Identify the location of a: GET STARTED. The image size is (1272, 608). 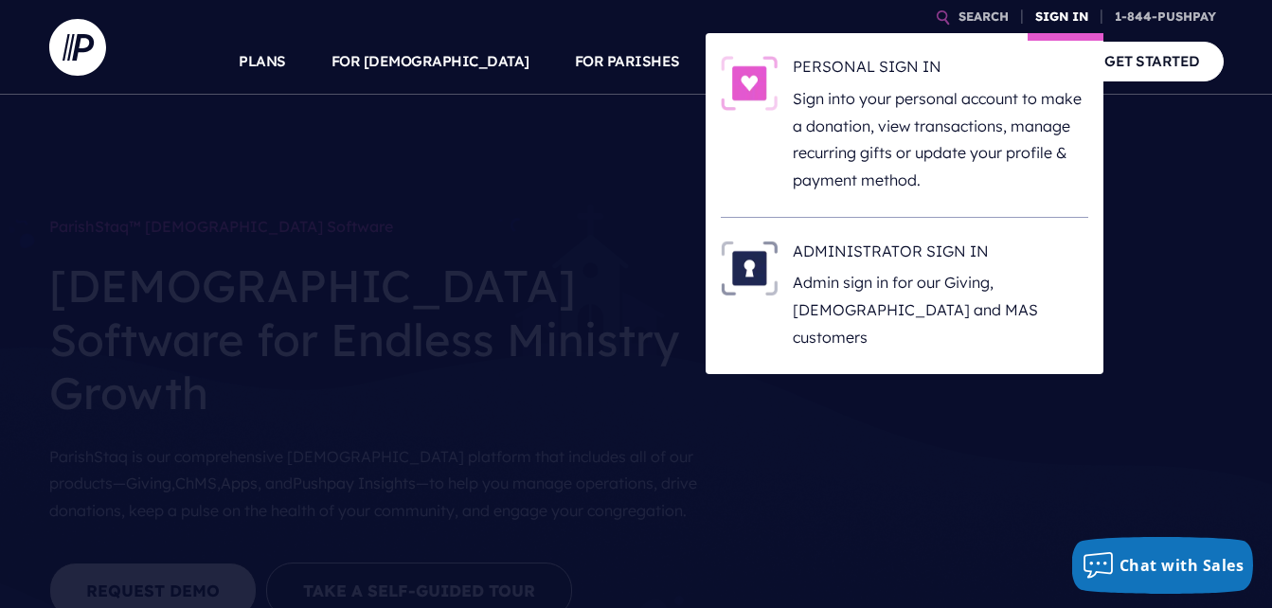
(1152, 61).